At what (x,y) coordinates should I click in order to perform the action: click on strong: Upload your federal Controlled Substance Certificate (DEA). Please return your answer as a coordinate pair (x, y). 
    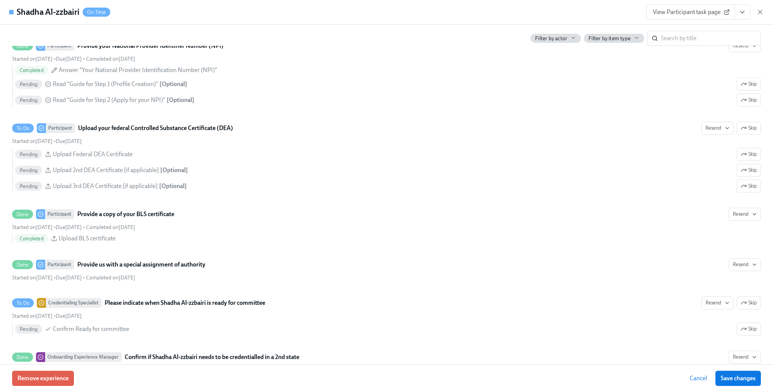
    Looking at the image, I should click on (155, 128).